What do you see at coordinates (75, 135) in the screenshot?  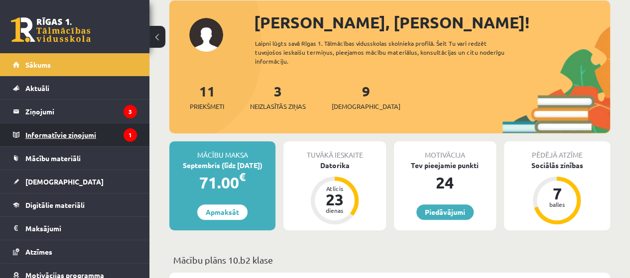 I see `a: Informatīvie ziņojumi1` at bounding box center [75, 135].